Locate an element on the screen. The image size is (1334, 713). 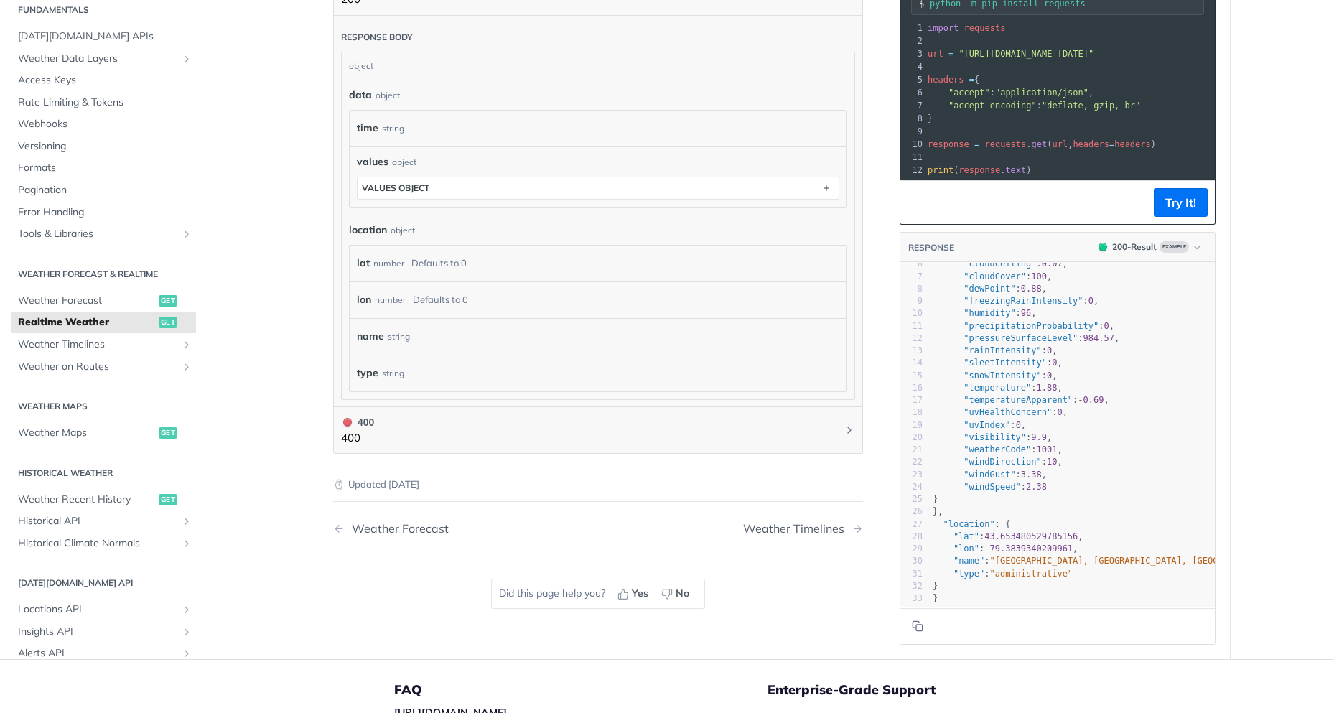
div: 28 is located at coordinates (911, 536).